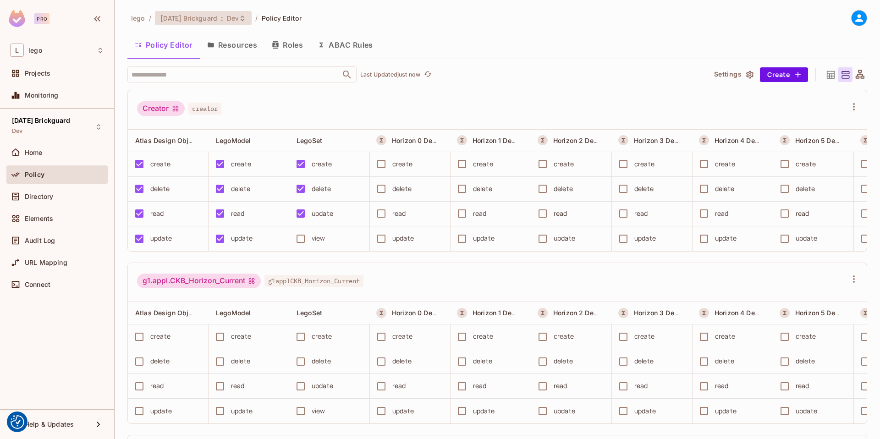 The width and height of the screenshot is (880, 439). Describe the element at coordinates (49, 424) in the screenshot. I see `span: Help & Updates` at that location.